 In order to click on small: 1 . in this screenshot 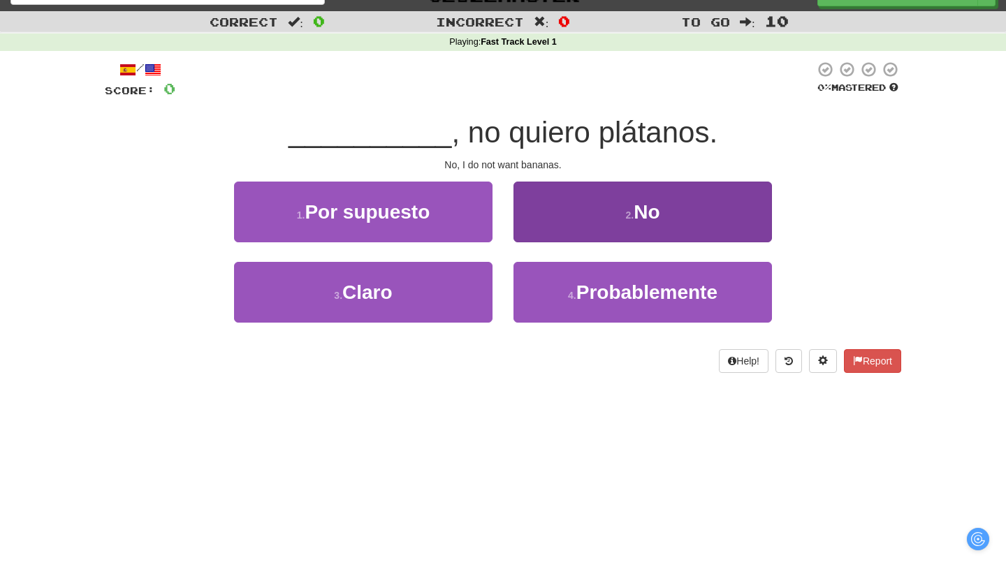, I will do `click(301, 215)`.